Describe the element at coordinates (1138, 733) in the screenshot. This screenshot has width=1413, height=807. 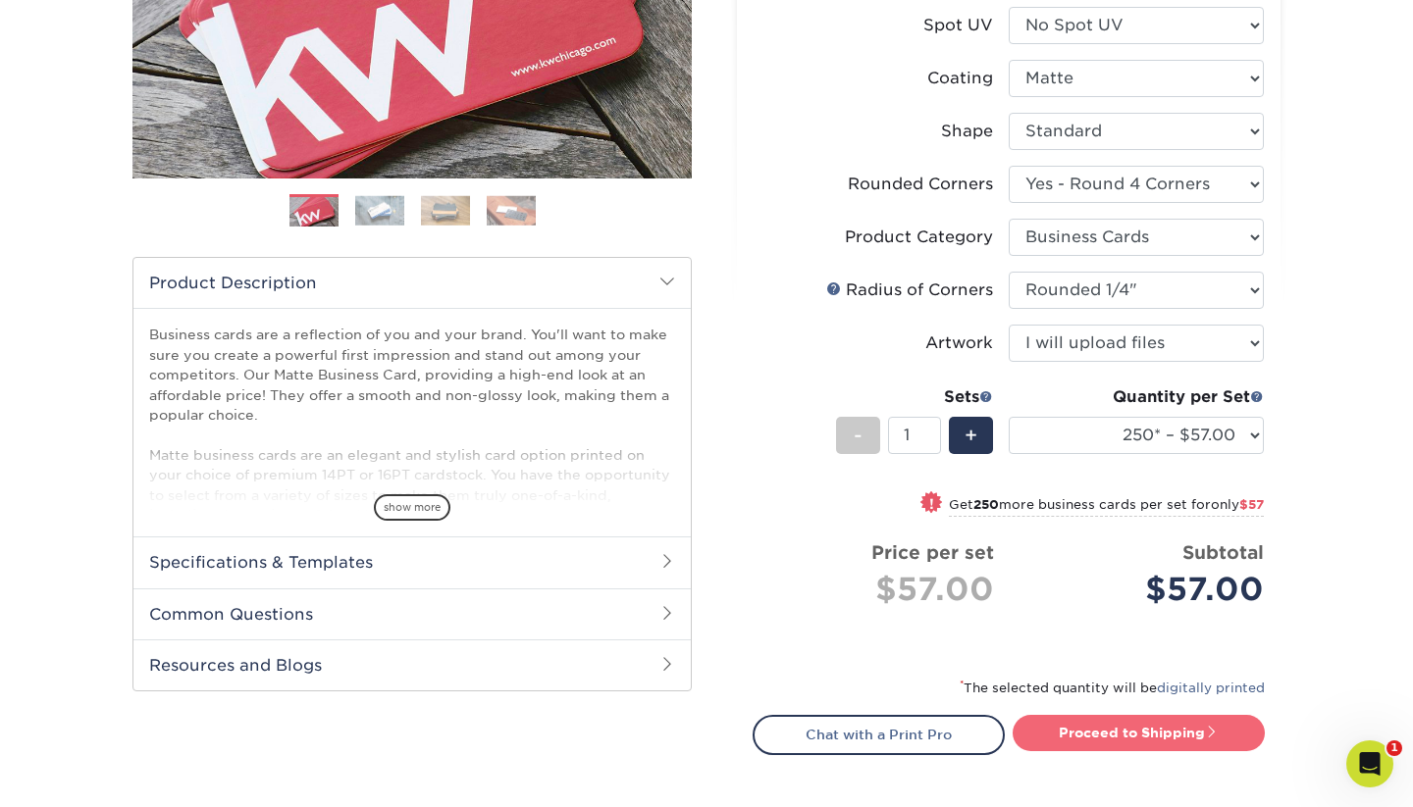
I see `a: Proceed to Shipping` at that location.